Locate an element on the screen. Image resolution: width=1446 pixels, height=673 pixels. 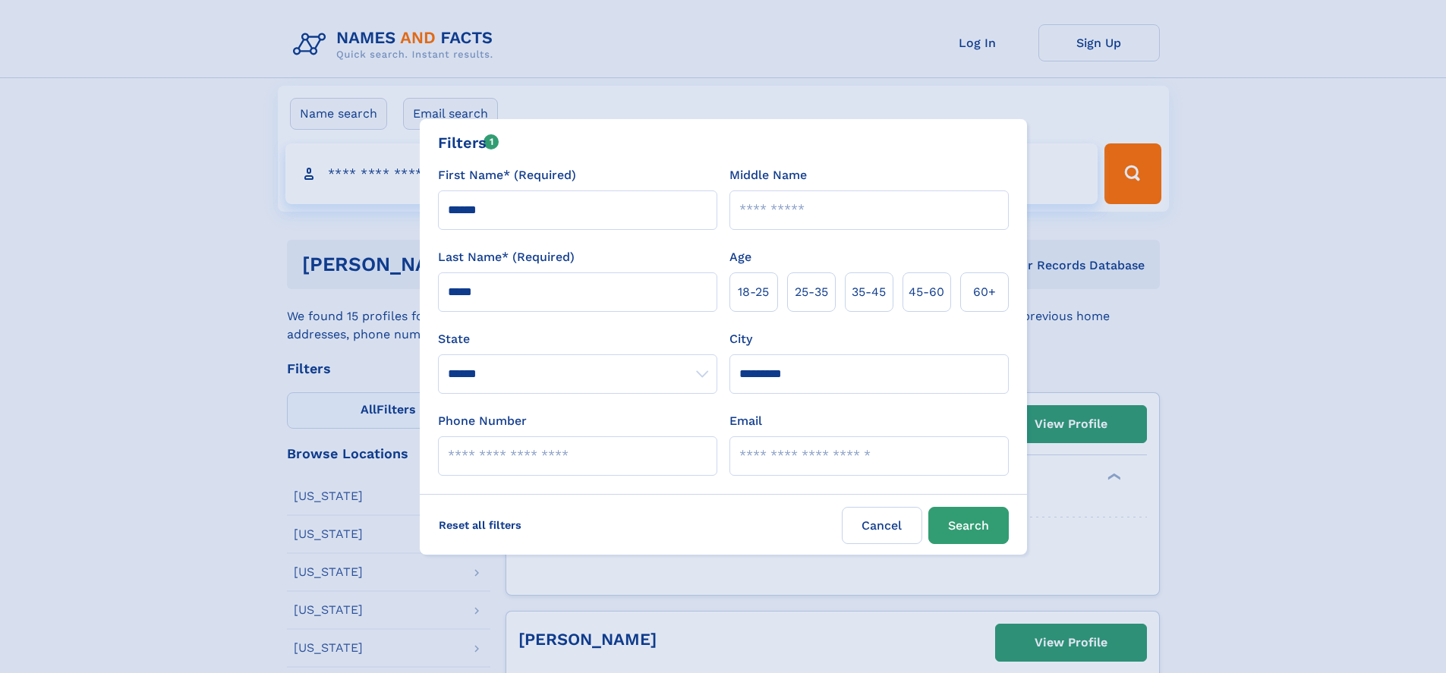
label: Reset all filters is located at coordinates (480, 525).